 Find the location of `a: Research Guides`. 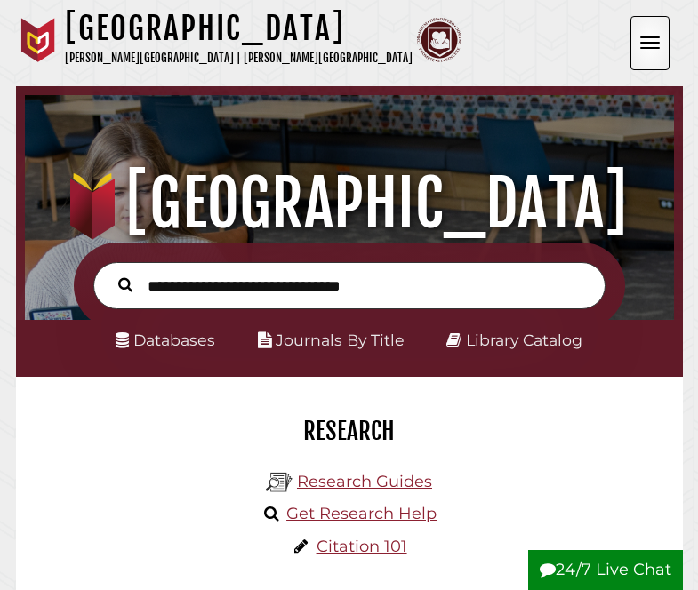

a: Research Guides is located at coordinates (365, 482).